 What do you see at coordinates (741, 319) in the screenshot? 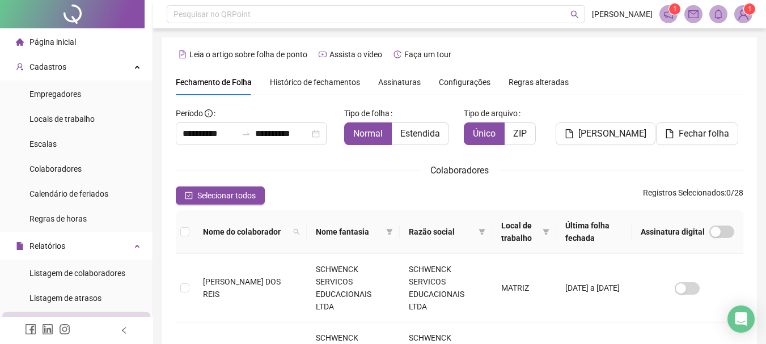
I see `div: Open Intercom Messenger` at bounding box center [741, 319].